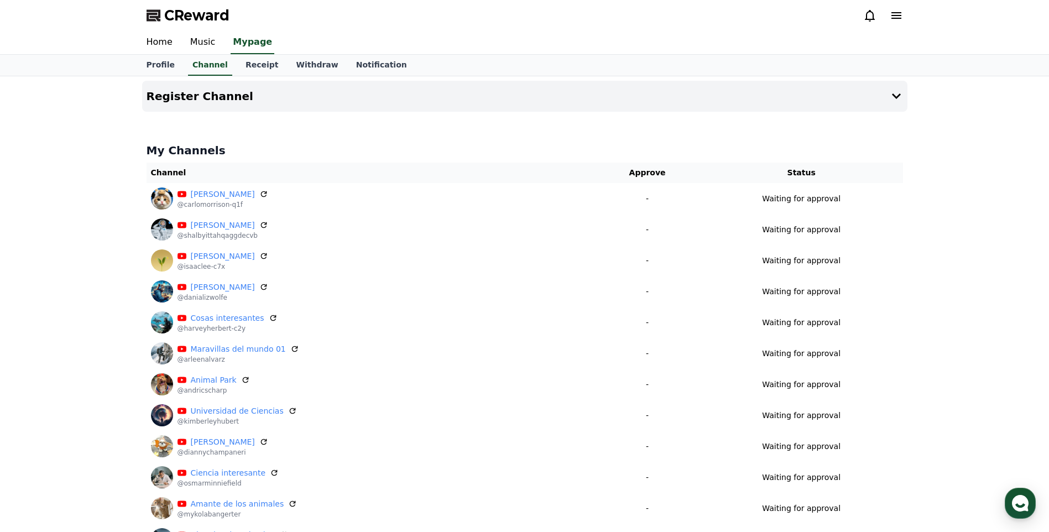  What do you see at coordinates (160, 65) in the screenshot?
I see `a: Profile` at bounding box center [160, 65].